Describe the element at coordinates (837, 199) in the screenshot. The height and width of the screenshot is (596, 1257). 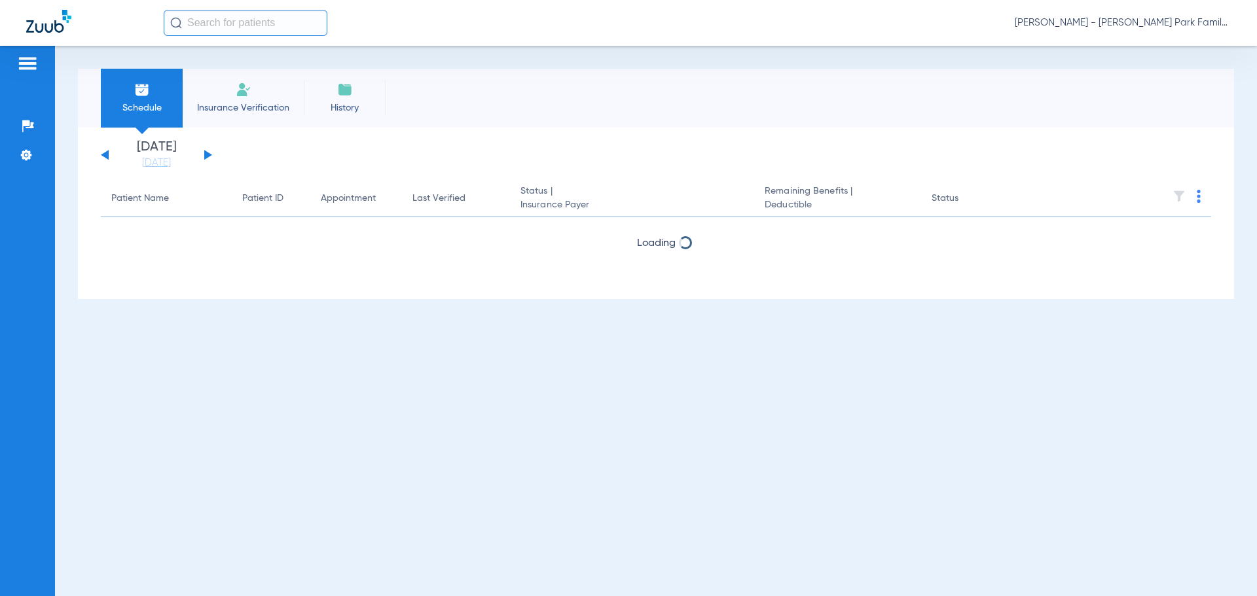
I see `th: Remaining Benefits |` at that location.